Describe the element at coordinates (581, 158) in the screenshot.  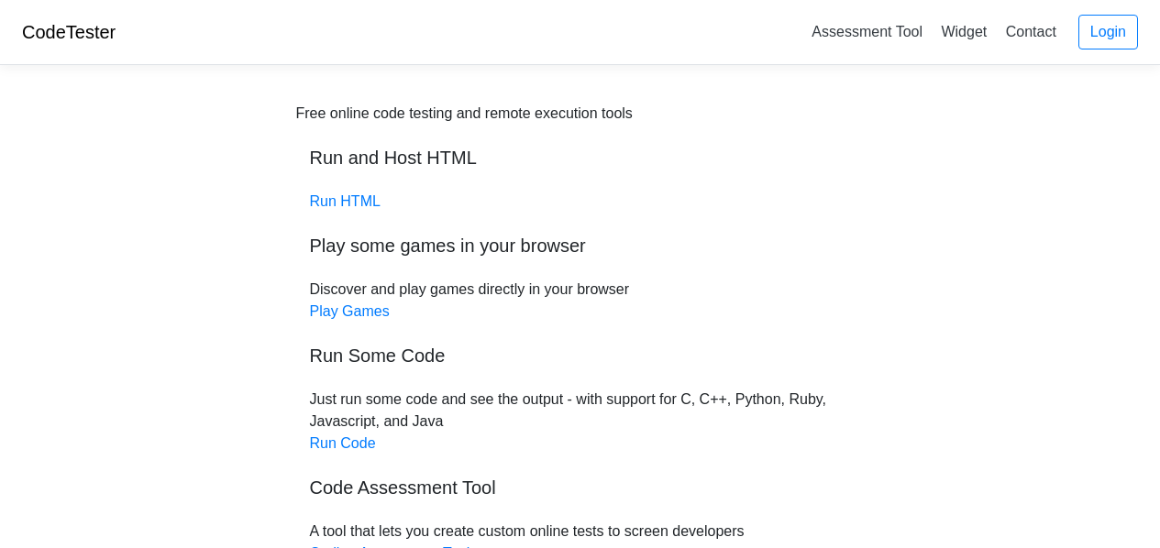
I see `h5: Run and Host HTML` at that location.